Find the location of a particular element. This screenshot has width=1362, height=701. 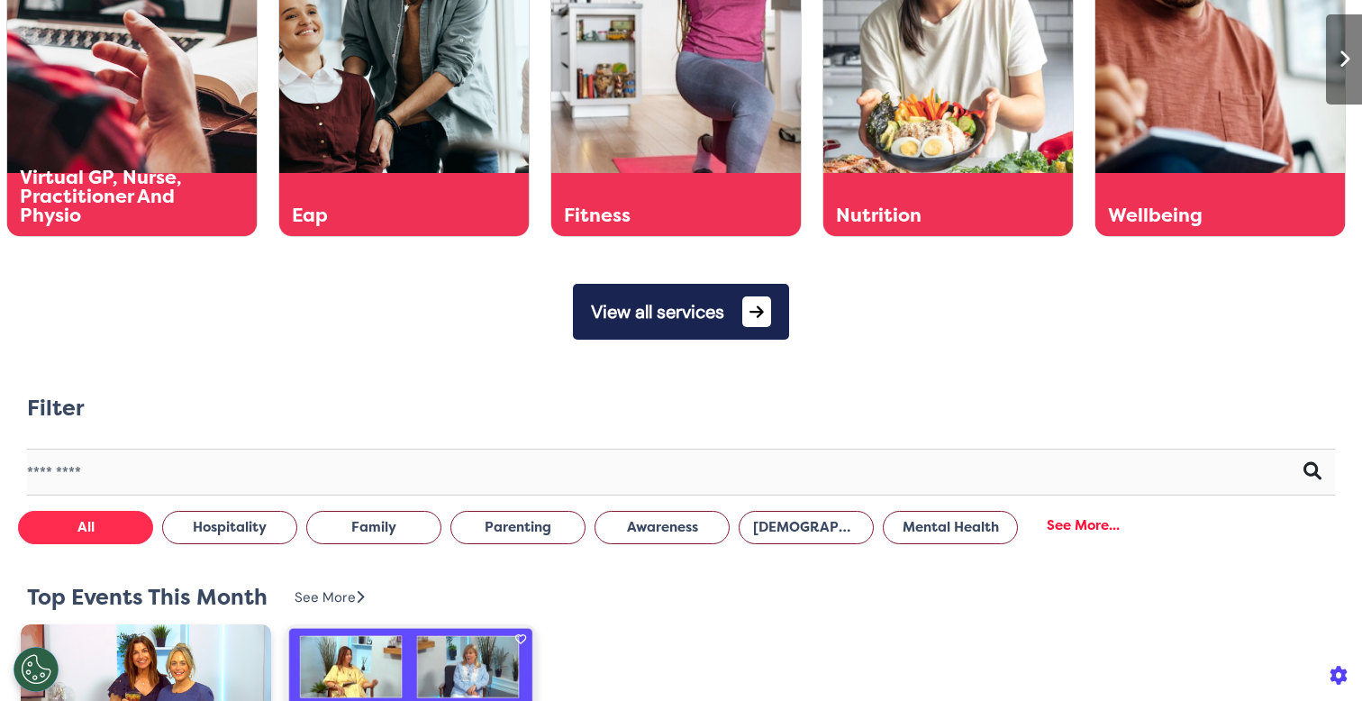

div: Wellbeing is located at coordinates (1195, 215).